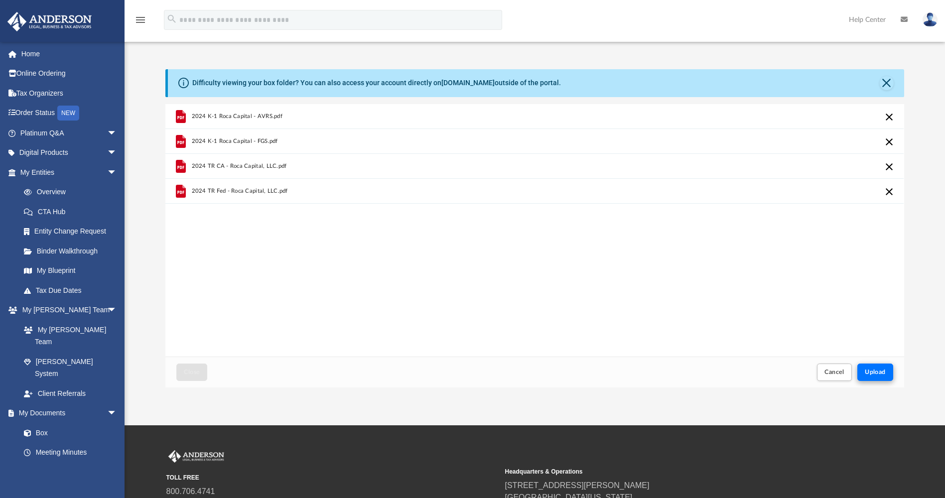 Image resolution: width=945 pixels, height=498 pixels. What do you see at coordinates (68, 472) in the screenshot?
I see `a: Forms Library` at bounding box center [68, 472].